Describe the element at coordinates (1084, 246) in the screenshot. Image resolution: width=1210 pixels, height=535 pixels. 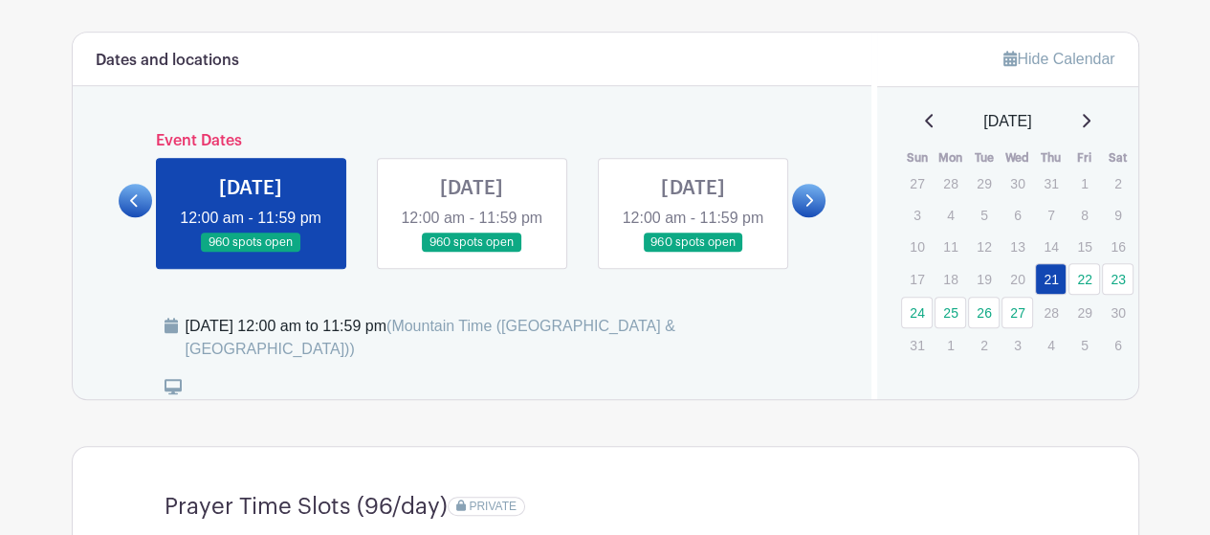
I see `p: 15` at that location.